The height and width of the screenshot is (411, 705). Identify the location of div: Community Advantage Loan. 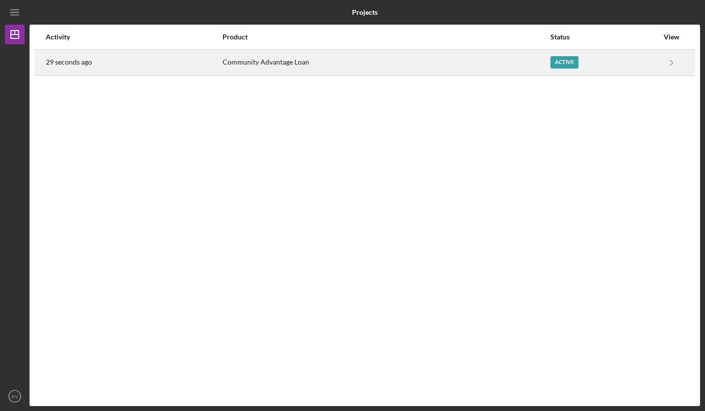
(386, 63).